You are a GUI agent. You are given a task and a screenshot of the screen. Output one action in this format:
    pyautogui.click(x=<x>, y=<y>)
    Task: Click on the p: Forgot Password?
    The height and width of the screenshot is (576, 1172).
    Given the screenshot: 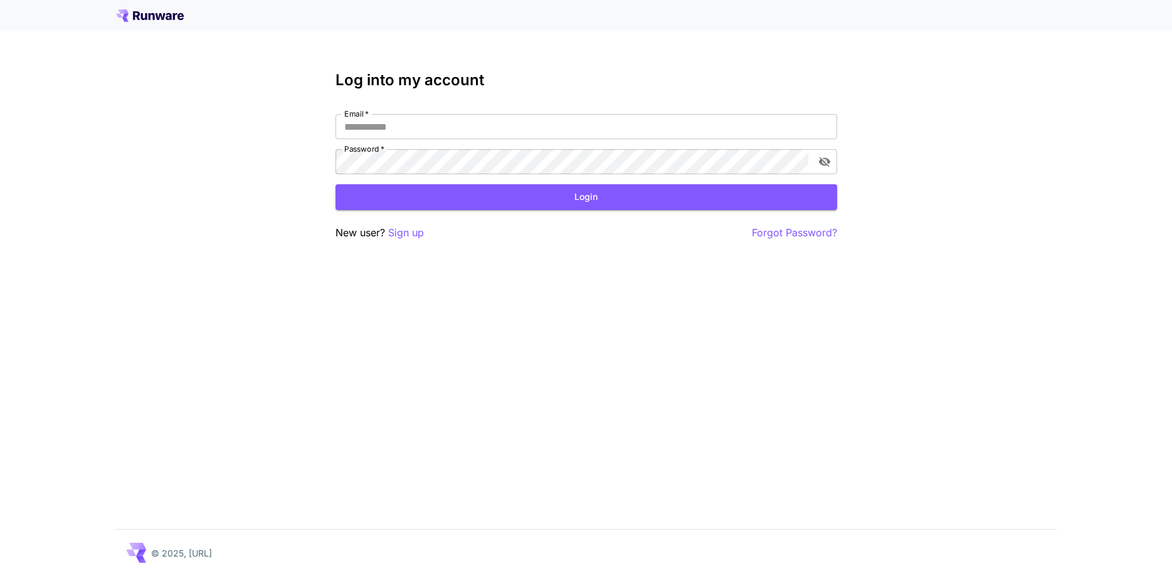 What is the action you would take?
    pyautogui.click(x=794, y=233)
    